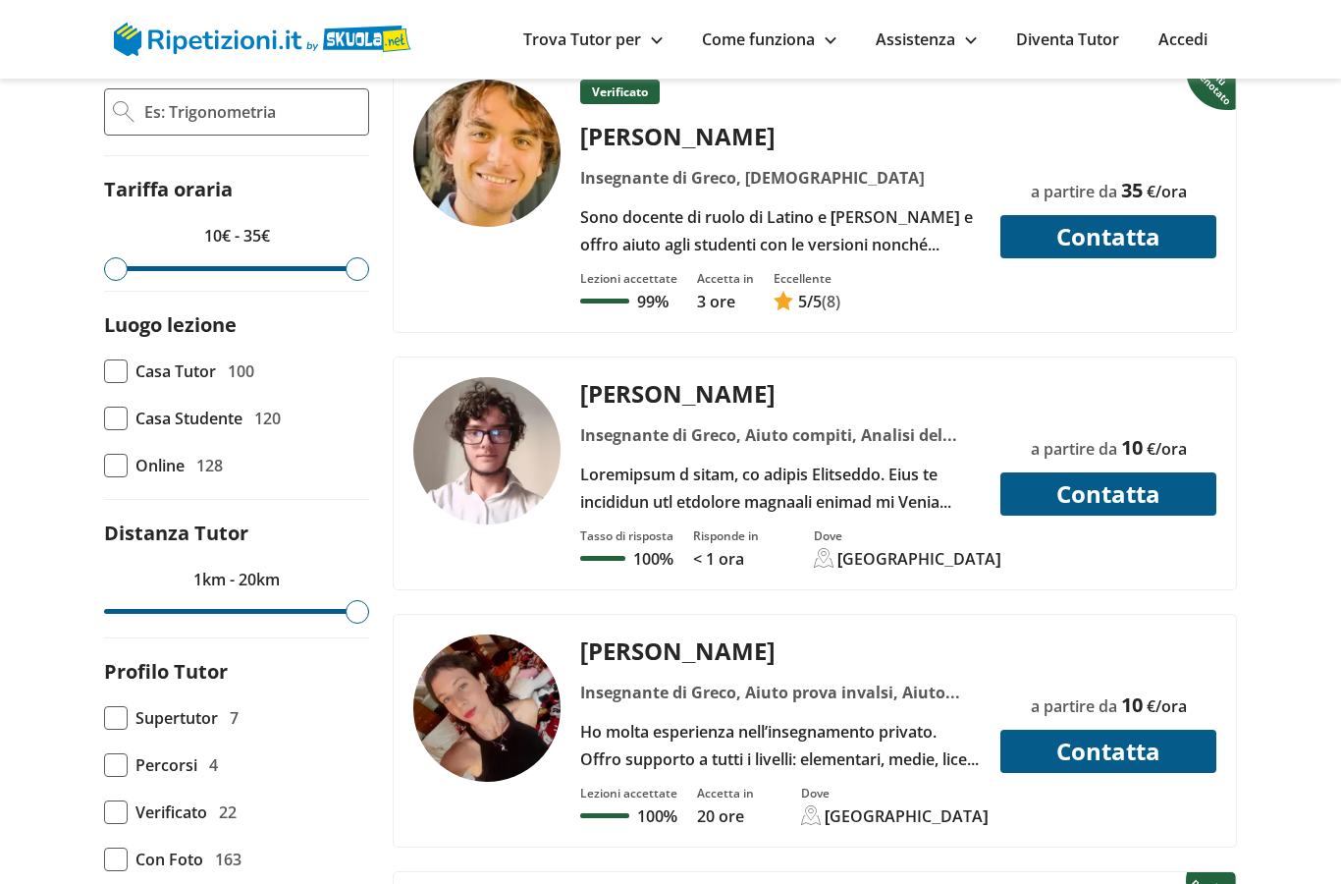  What do you see at coordinates (926, 39) in the screenshot?
I see `a: Assistenza` at bounding box center [926, 39].